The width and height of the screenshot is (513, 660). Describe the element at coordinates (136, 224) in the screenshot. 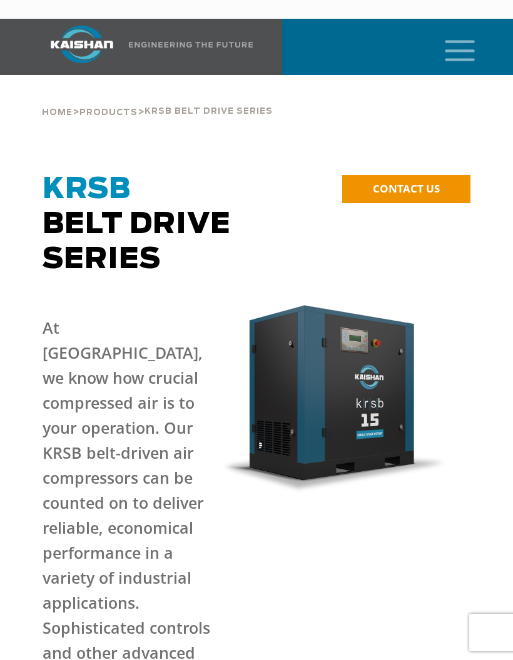

I see `span: Belt Drive Series` at that location.